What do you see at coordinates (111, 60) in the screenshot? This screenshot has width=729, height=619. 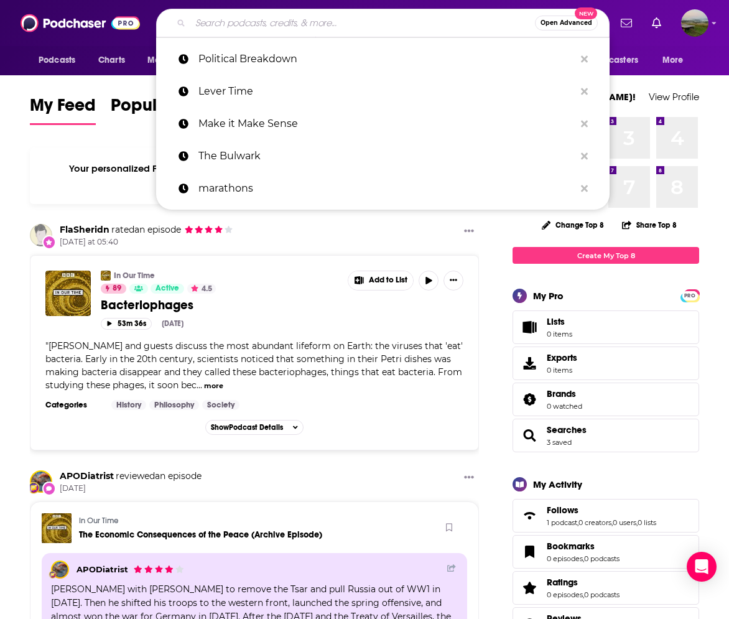 I see `a: Charts` at bounding box center [111, 60].